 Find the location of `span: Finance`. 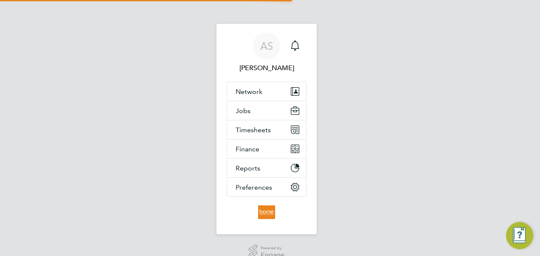

span: Finance is located at coordinates (248, 149).